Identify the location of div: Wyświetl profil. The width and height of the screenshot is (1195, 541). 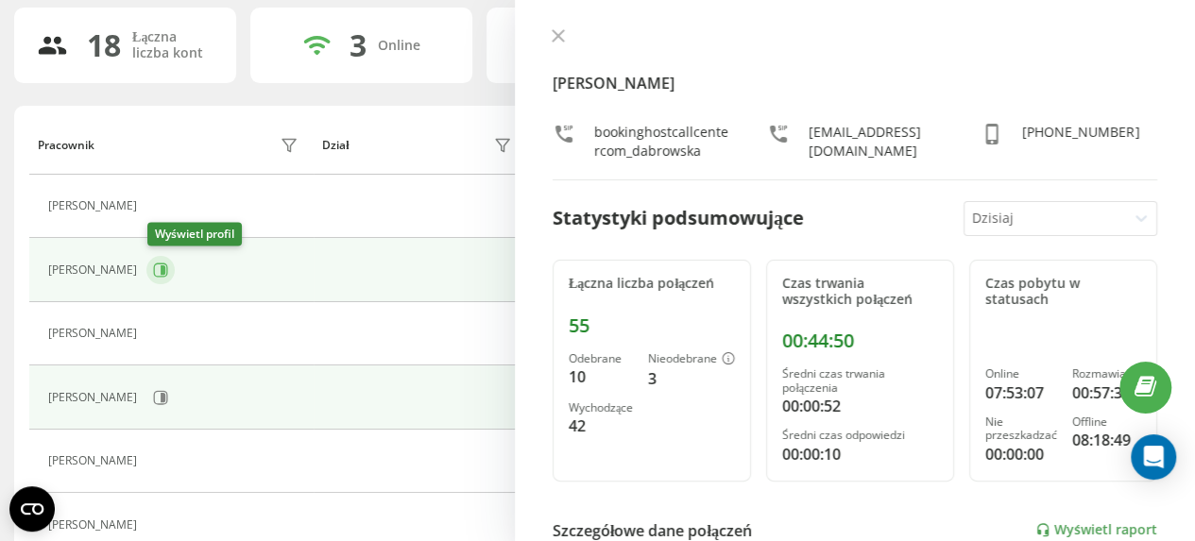
(195, 234).